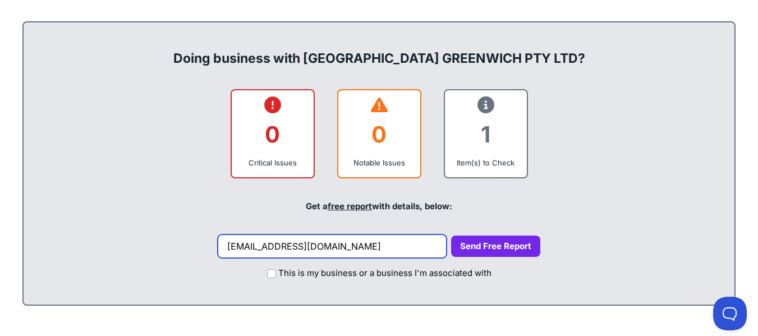 The width and height of the screenshot is (758, 336). Describe the element at coordinates (273, 163) in the screenshot. I see `div: Critical Issues` at that location.